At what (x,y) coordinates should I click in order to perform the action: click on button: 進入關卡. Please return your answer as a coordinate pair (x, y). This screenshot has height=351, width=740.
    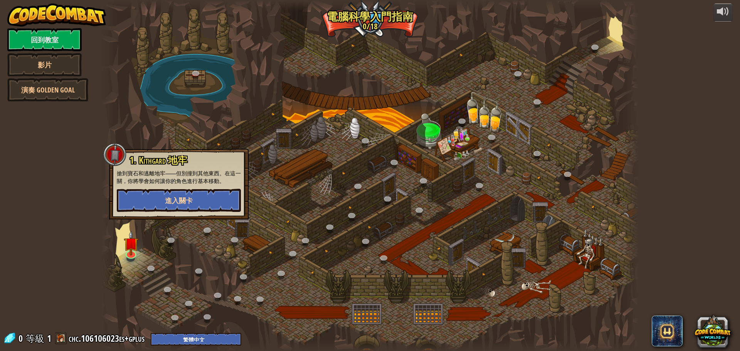
    Looking at the image, I should click on (179, 200).